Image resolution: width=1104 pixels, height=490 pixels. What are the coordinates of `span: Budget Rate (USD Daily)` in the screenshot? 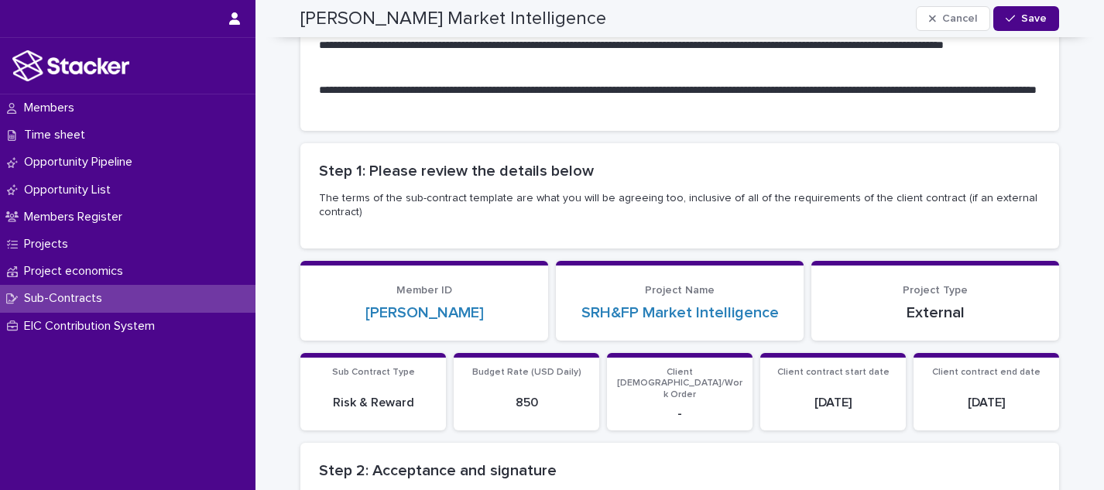 It's located at (526, 372).